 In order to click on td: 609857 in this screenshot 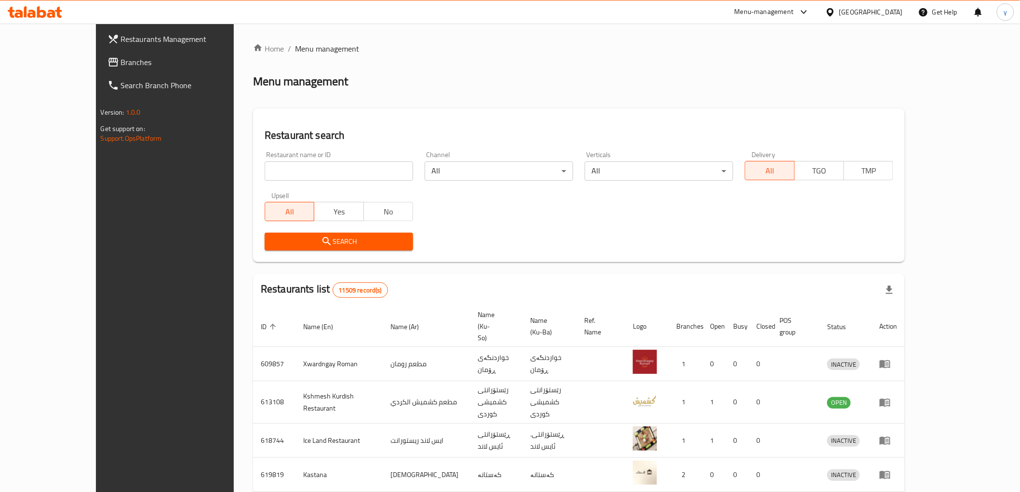, I will do `click(274, 364)`.